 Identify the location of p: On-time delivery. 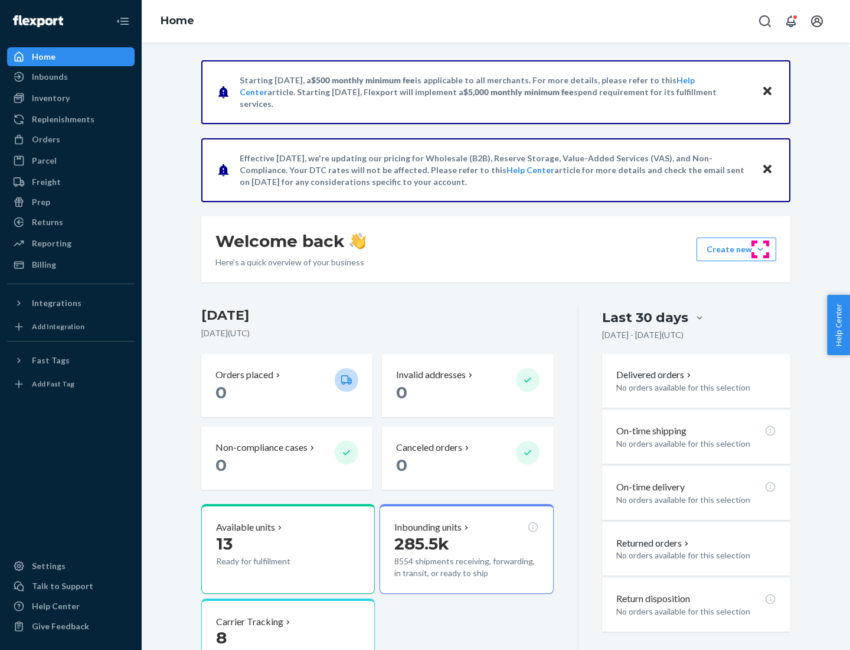
(651, 487).